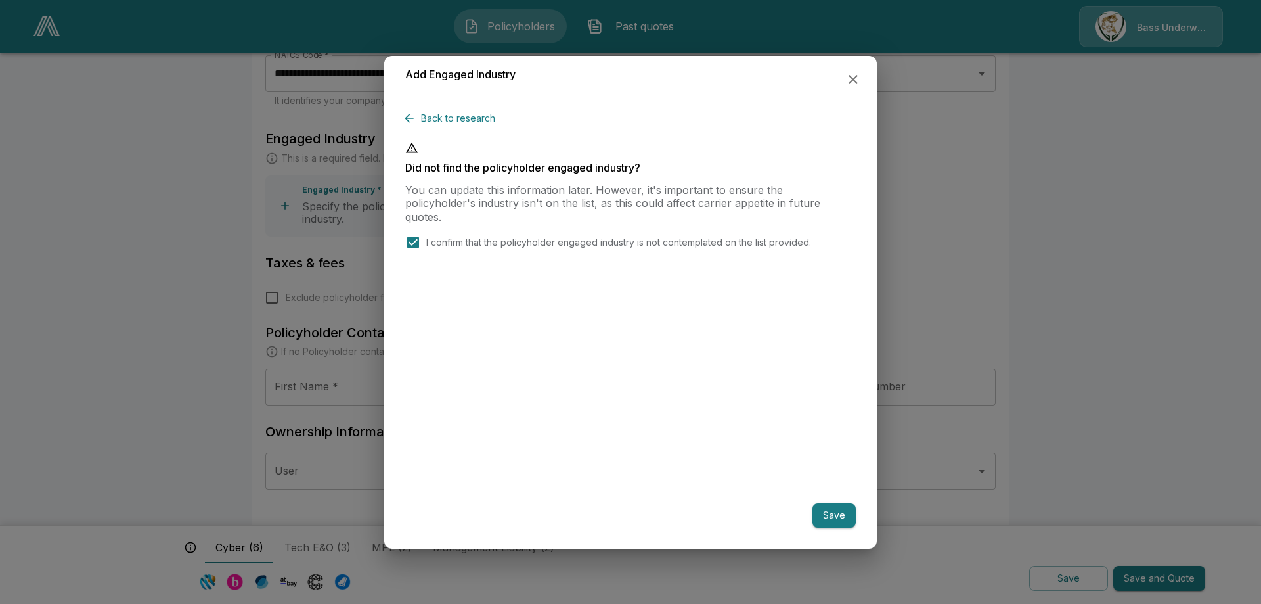 The image size is (1261, 604). Describe the element at coordinates (631, 204) in the screenshot. I see `p: You can update this information later. However, it's important to ensure the policyholder's indus...` at that location.